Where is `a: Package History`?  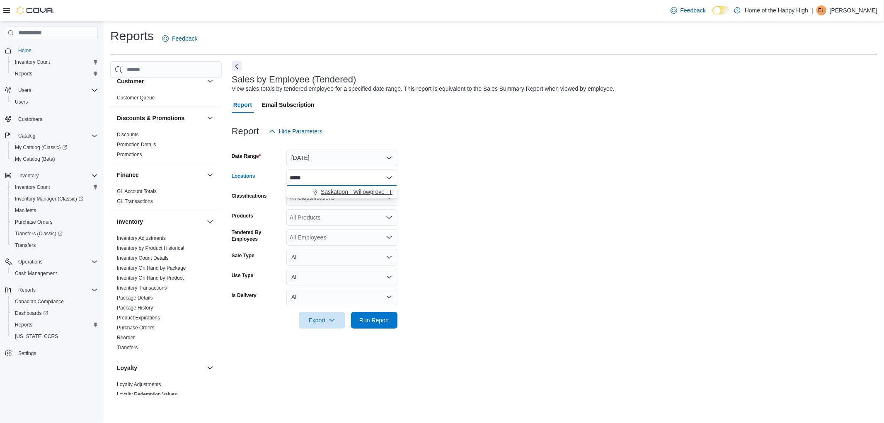
a: Package History is located at coordinates (135, 308).